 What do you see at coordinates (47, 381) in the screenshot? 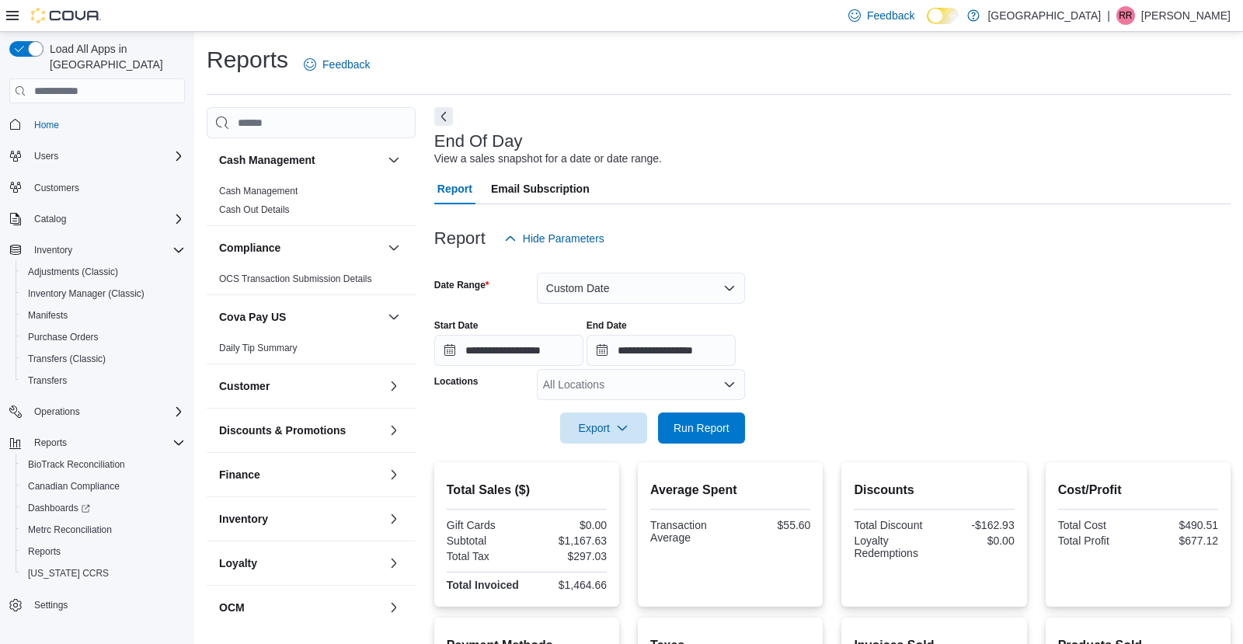
I see `span: Transfers` at bounding box center [47, 381].